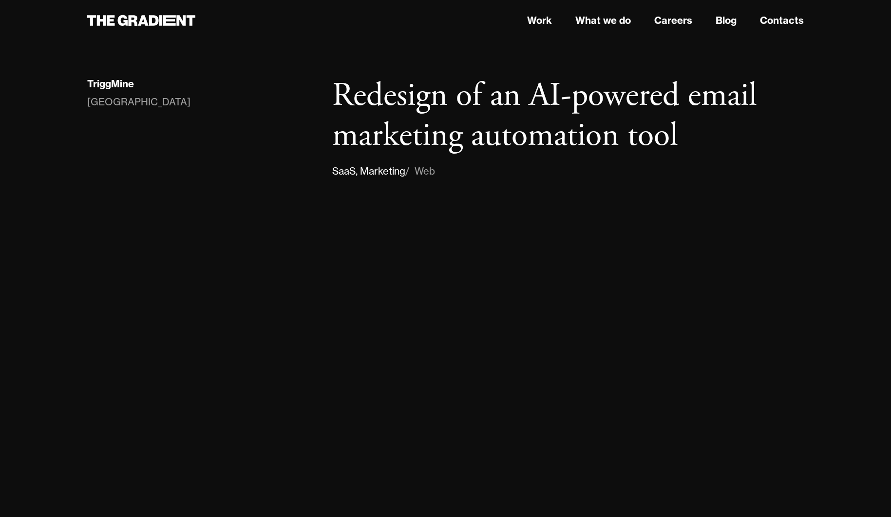 The height and width of the screenshot is (517, 891). What do you see at coordinates (674, 20) in the screenshot?
I see `a: Careers` at bounding box center [674, 20].